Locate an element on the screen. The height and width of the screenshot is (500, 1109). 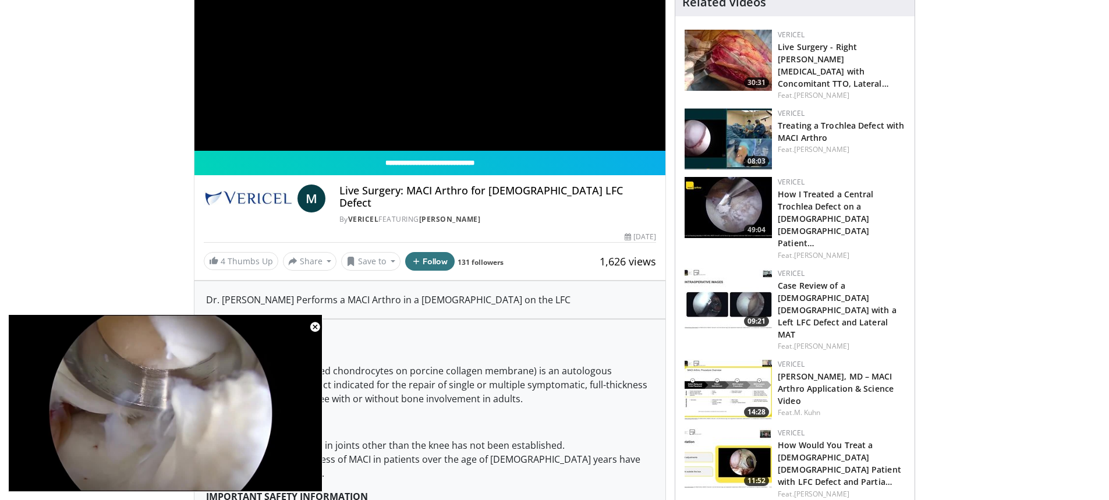
button: Follow is located at coordinates (430, 261).